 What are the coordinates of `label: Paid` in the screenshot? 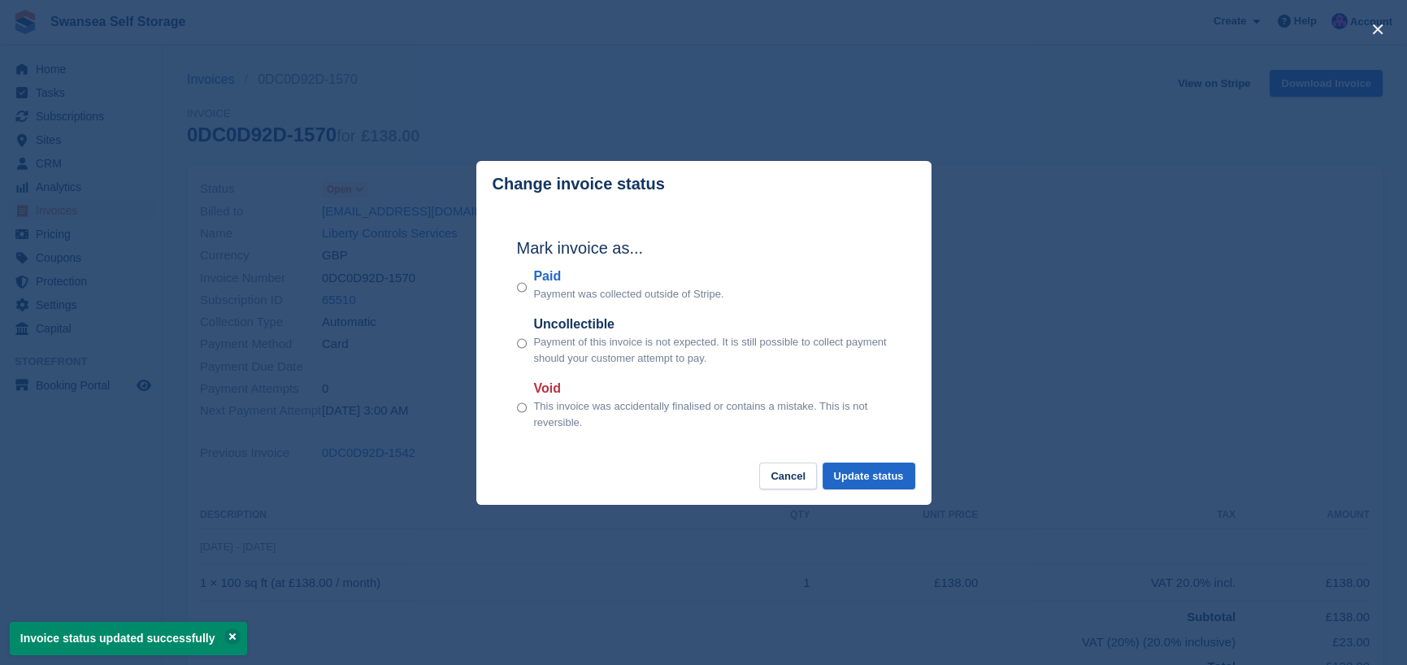 It's located at (628, 276).